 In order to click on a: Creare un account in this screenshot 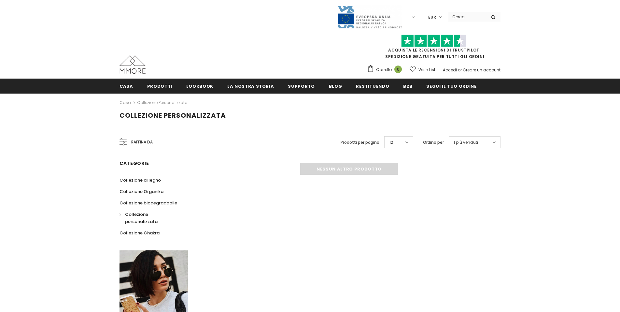, I will do `click(482, 70)`.